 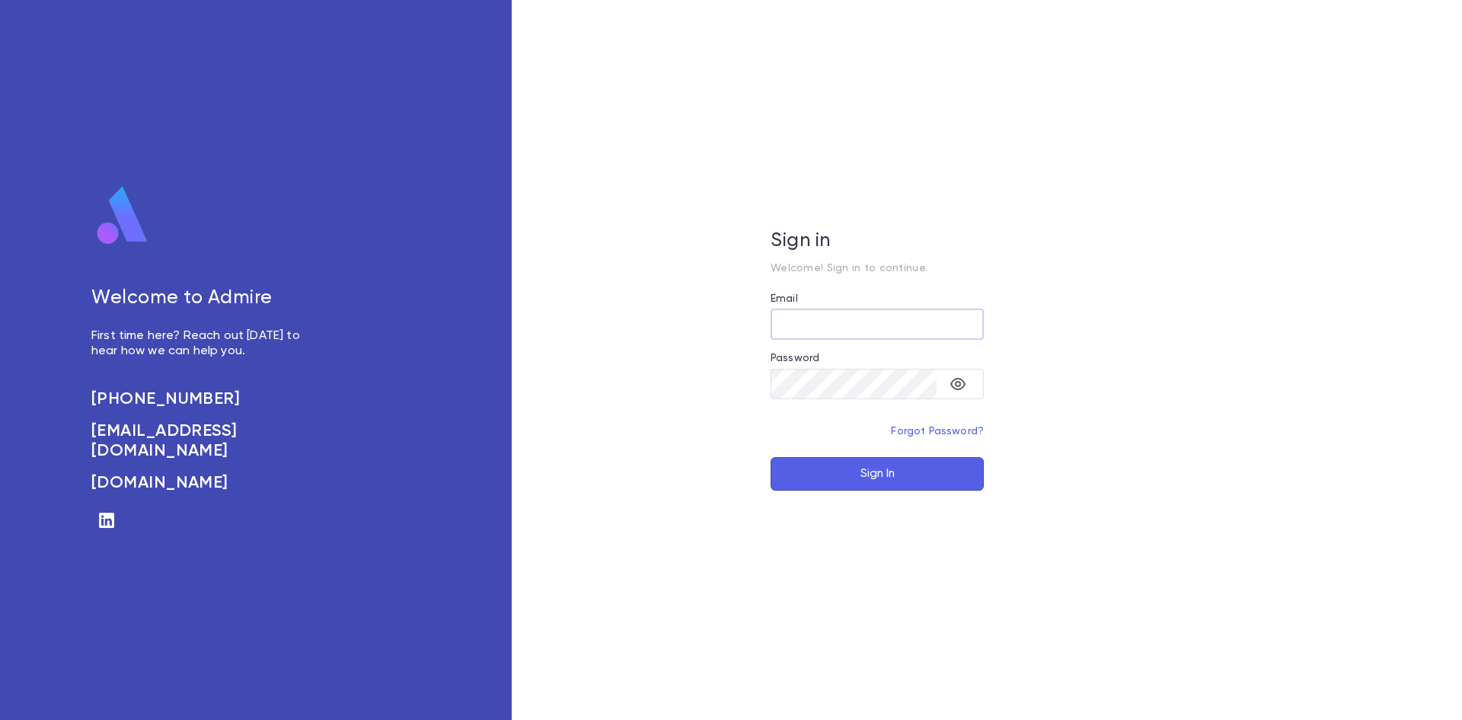 I want to click on label: Email, so click(x=785, y=299).